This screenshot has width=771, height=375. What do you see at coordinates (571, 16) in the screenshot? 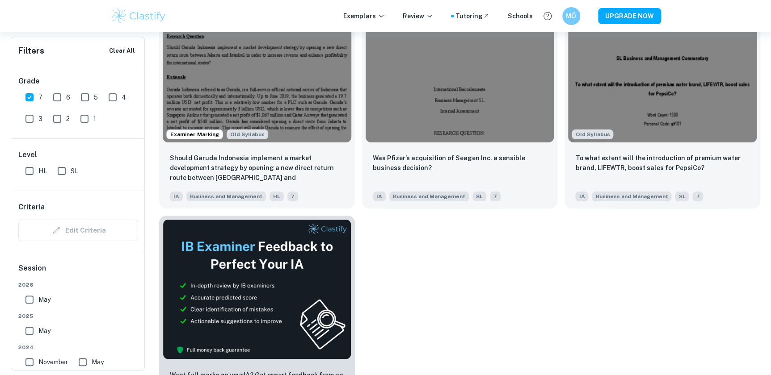
I see `button: MÖ` at bounding box center [571, 16].